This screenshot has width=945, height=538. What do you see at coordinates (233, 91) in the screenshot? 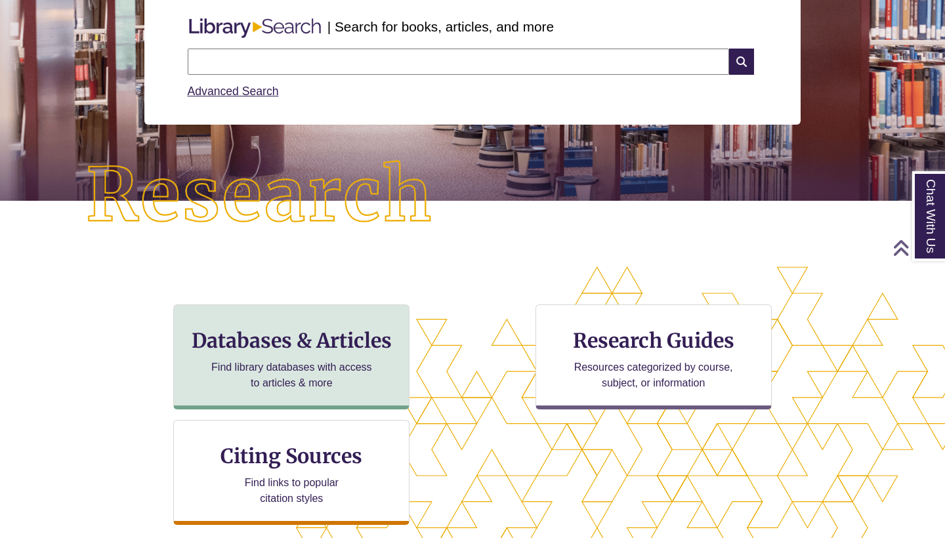
I see `a: Advanced Search` at bounding box center [233, 91].